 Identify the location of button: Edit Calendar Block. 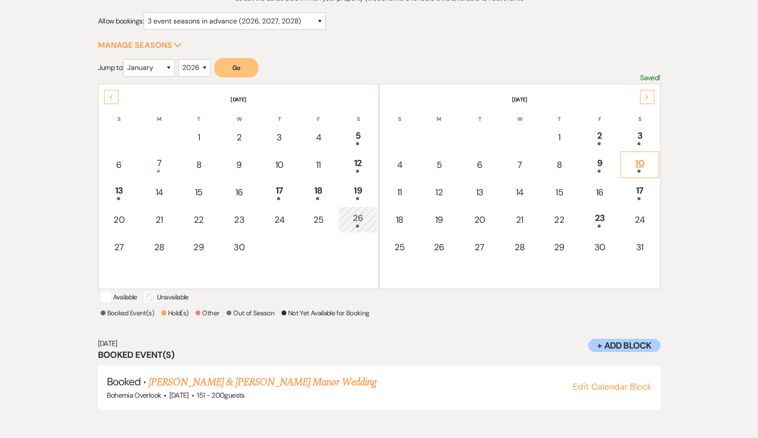
(612, 387).